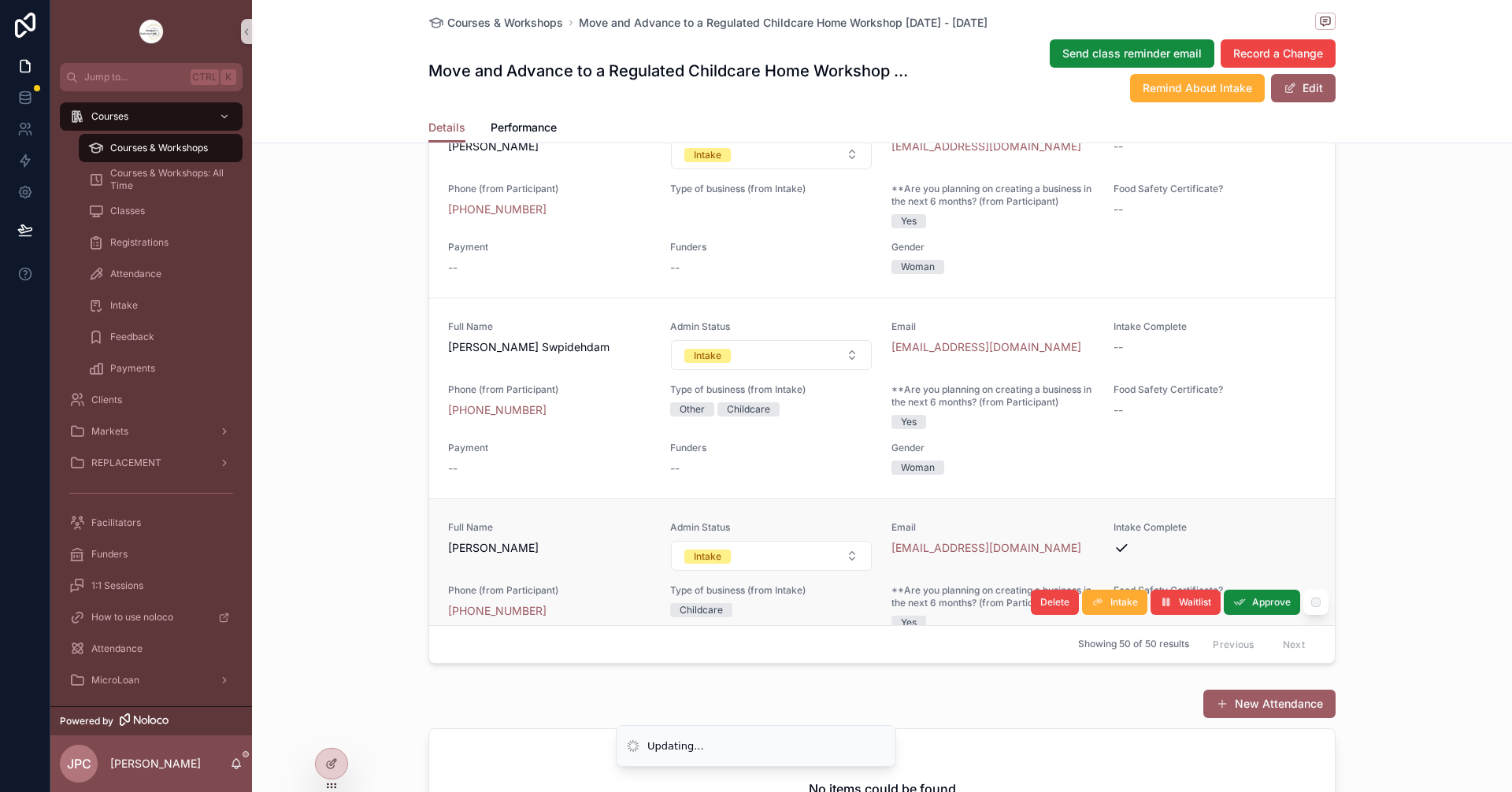  What do you see at coordinates (1271, 603) in the screenshot?
I see `span: Approve` at bounding box center [1271, 603].